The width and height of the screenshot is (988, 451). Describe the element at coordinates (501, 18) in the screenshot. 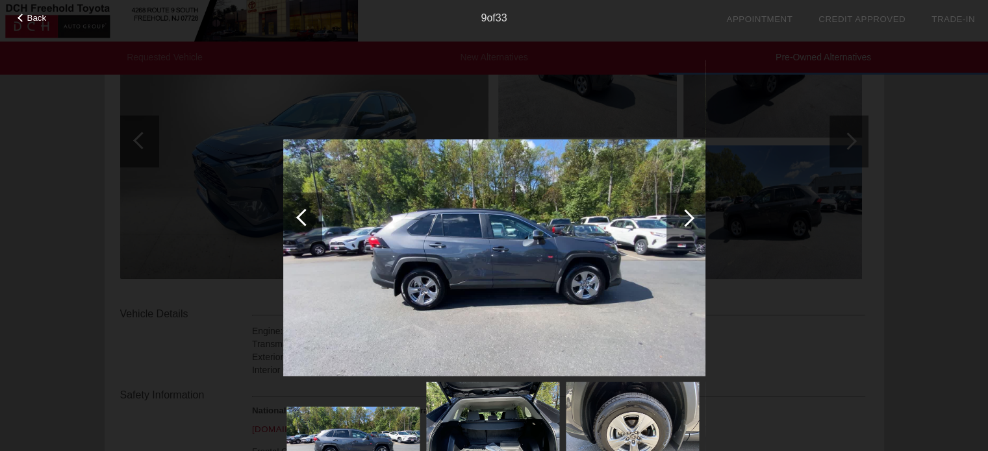

I see `span: 33` at that location.